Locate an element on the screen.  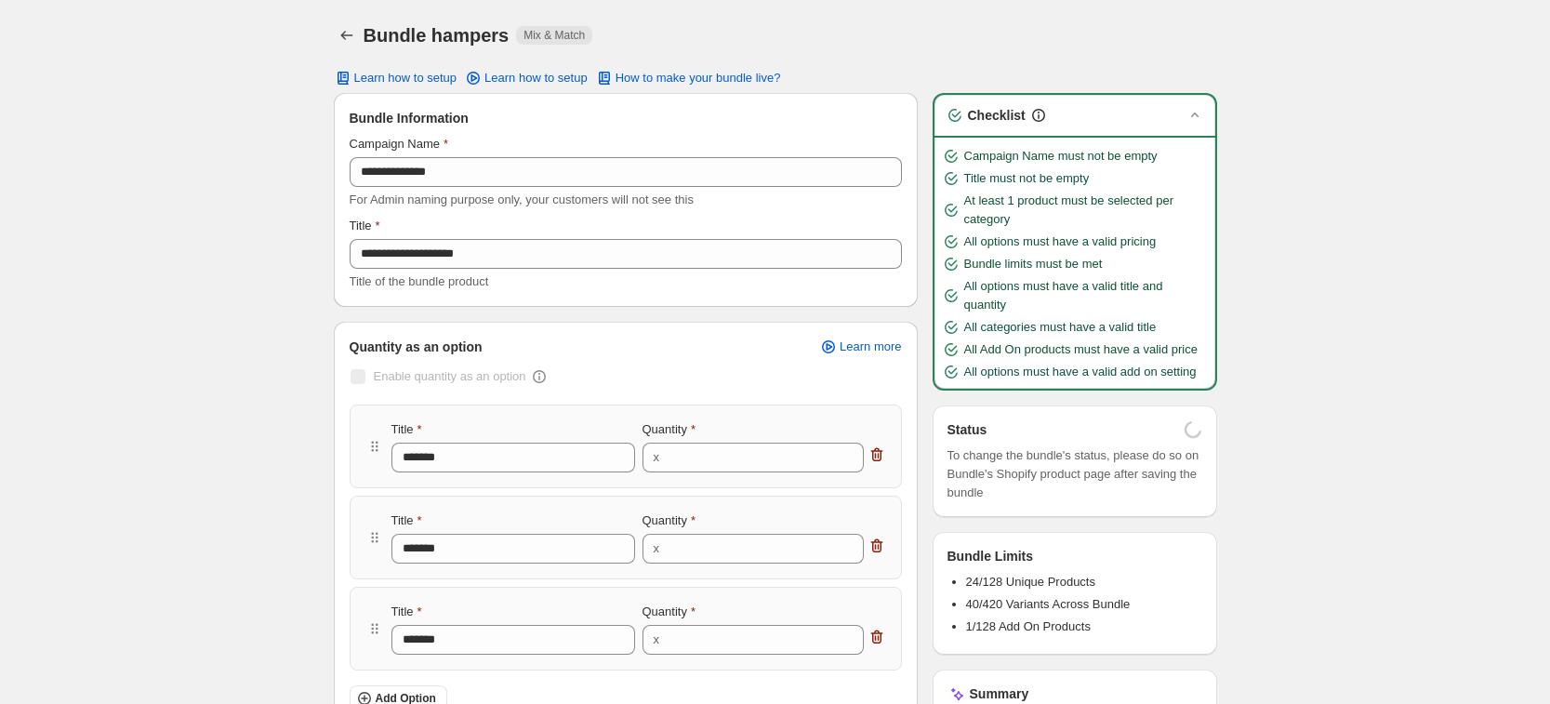
button: Back is located at coordinates (347, 35).